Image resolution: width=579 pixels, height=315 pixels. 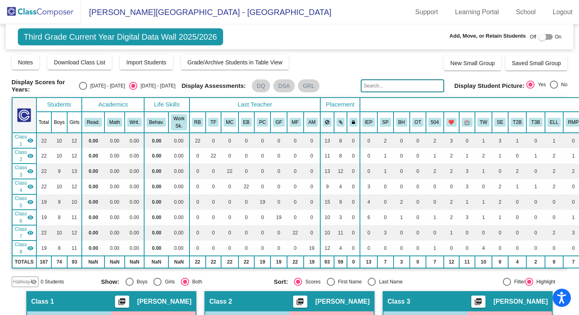 I want to click on td: 11, so click(x=75, y=218).